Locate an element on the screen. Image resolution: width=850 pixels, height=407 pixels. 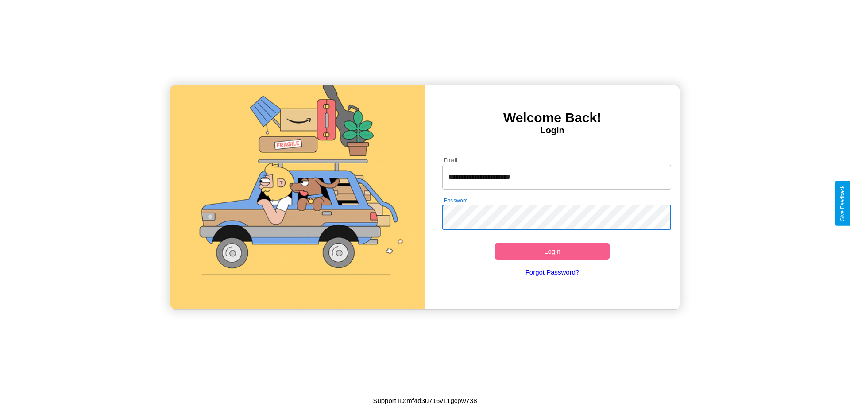
button: Login is located at coordinates (552, 251).